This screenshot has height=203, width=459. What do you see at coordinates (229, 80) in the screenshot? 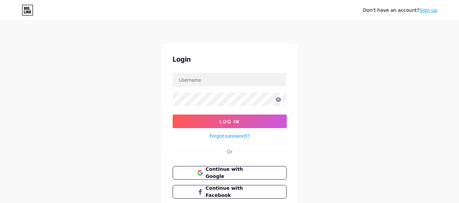
I see `input: Username` at bounding box center [229, 80].